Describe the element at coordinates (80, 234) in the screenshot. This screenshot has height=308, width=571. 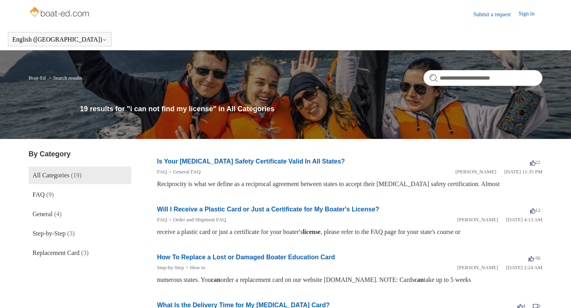
I see `a: Step-by-Step (3)` at that location.